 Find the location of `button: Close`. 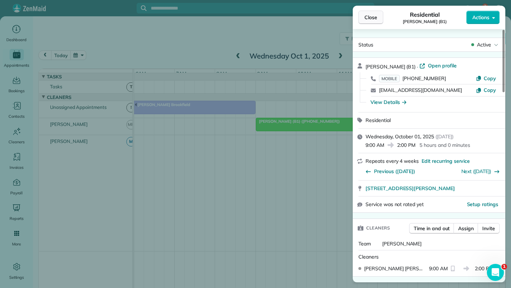

button: Close is located at coordinates (371, 17).